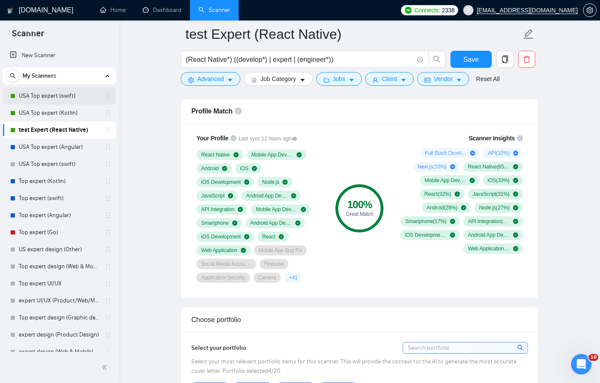  I want to click on button: idcardVendorcaret-down, so click(443, 79).